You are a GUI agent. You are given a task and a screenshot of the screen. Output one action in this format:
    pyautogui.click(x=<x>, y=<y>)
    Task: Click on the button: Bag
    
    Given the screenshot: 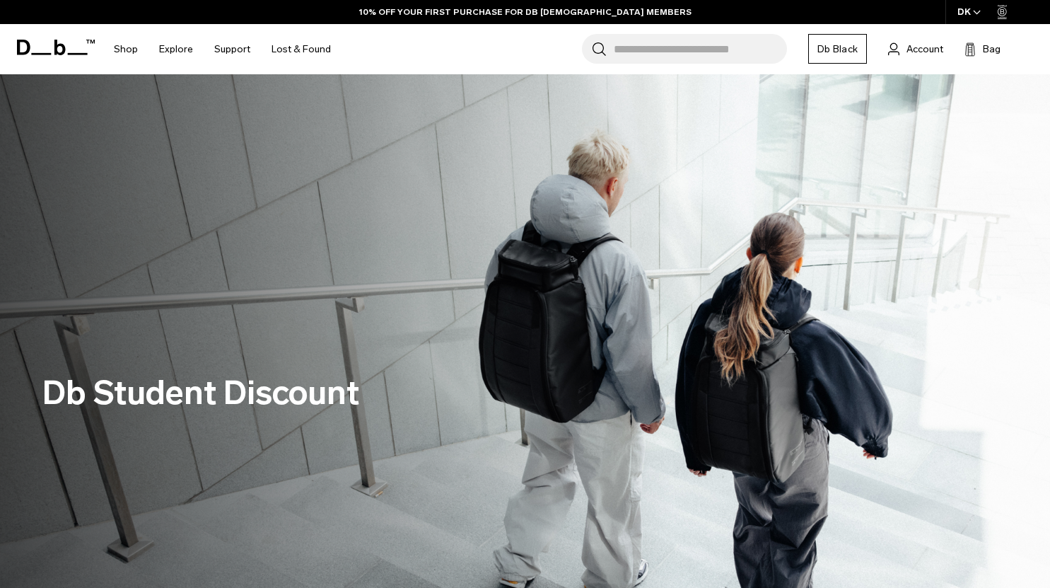 What is the action you would take?
    pyautogui.click(x=982, y=49)
    